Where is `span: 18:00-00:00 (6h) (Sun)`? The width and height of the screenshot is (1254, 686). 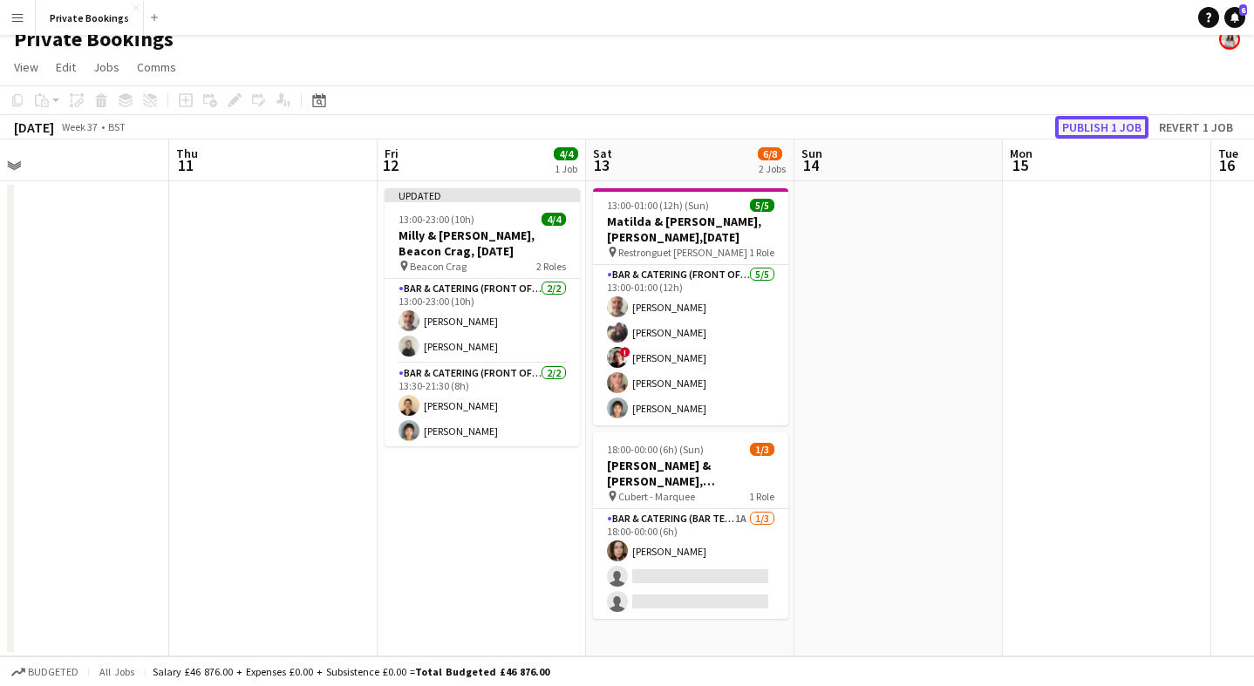 span: 18:00-00:00 (6h) (Sun) is located at coordinates (655, 449).